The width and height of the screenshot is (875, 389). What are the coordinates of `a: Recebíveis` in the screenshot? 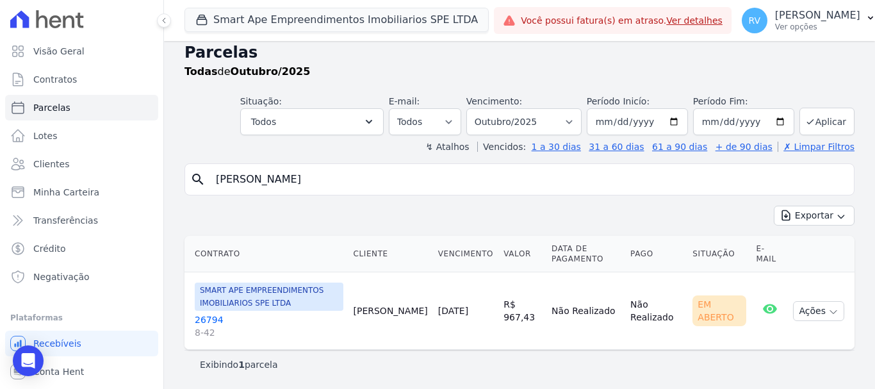 It's located at (81, 343).